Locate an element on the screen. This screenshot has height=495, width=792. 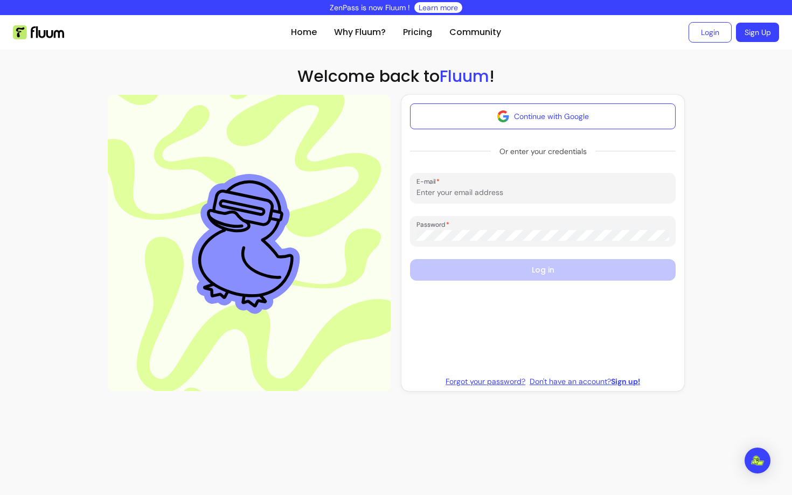
span: Or enter your credentials is located at coordinates (543, 151).